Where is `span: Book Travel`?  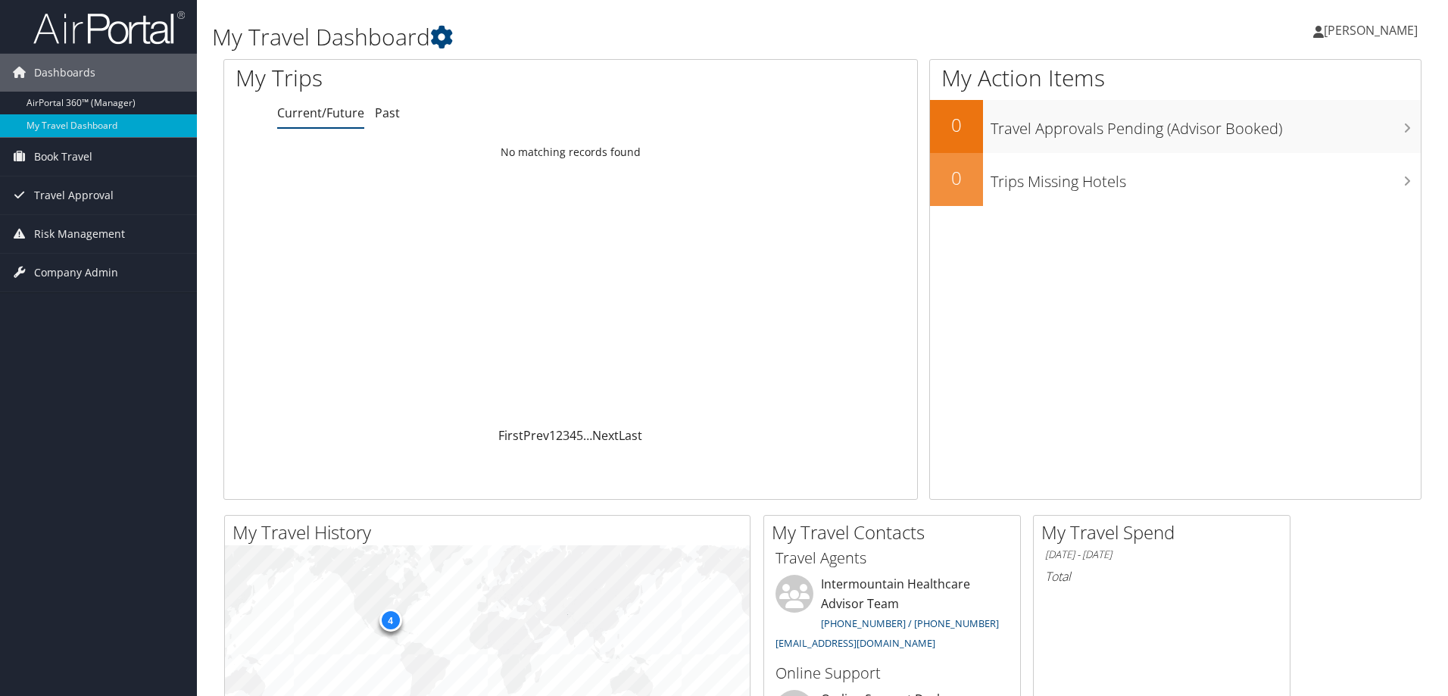 span: Book Travel is located at coordinates (63, 157).